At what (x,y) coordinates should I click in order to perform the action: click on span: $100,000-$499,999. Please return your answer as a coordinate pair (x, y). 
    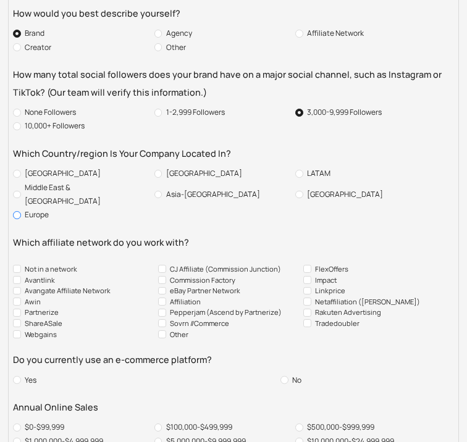
    Looking at the image, I should click on (199, 427).